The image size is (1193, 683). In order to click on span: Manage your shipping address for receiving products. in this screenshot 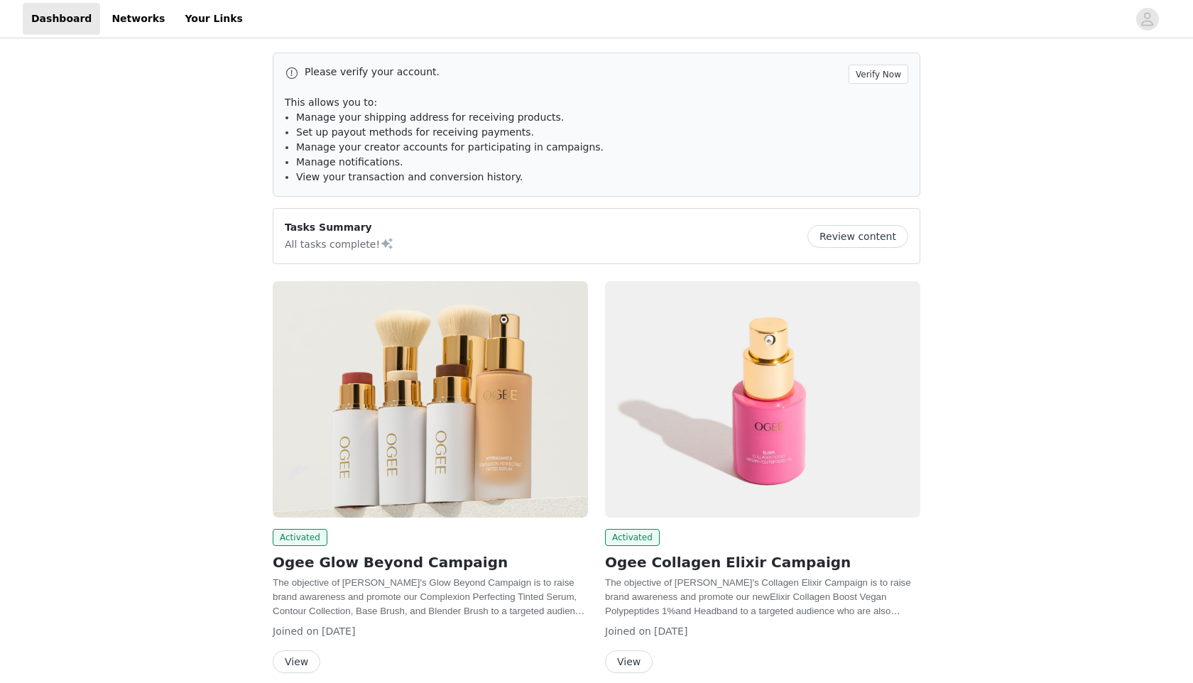, I will do `click(430, 117)`.